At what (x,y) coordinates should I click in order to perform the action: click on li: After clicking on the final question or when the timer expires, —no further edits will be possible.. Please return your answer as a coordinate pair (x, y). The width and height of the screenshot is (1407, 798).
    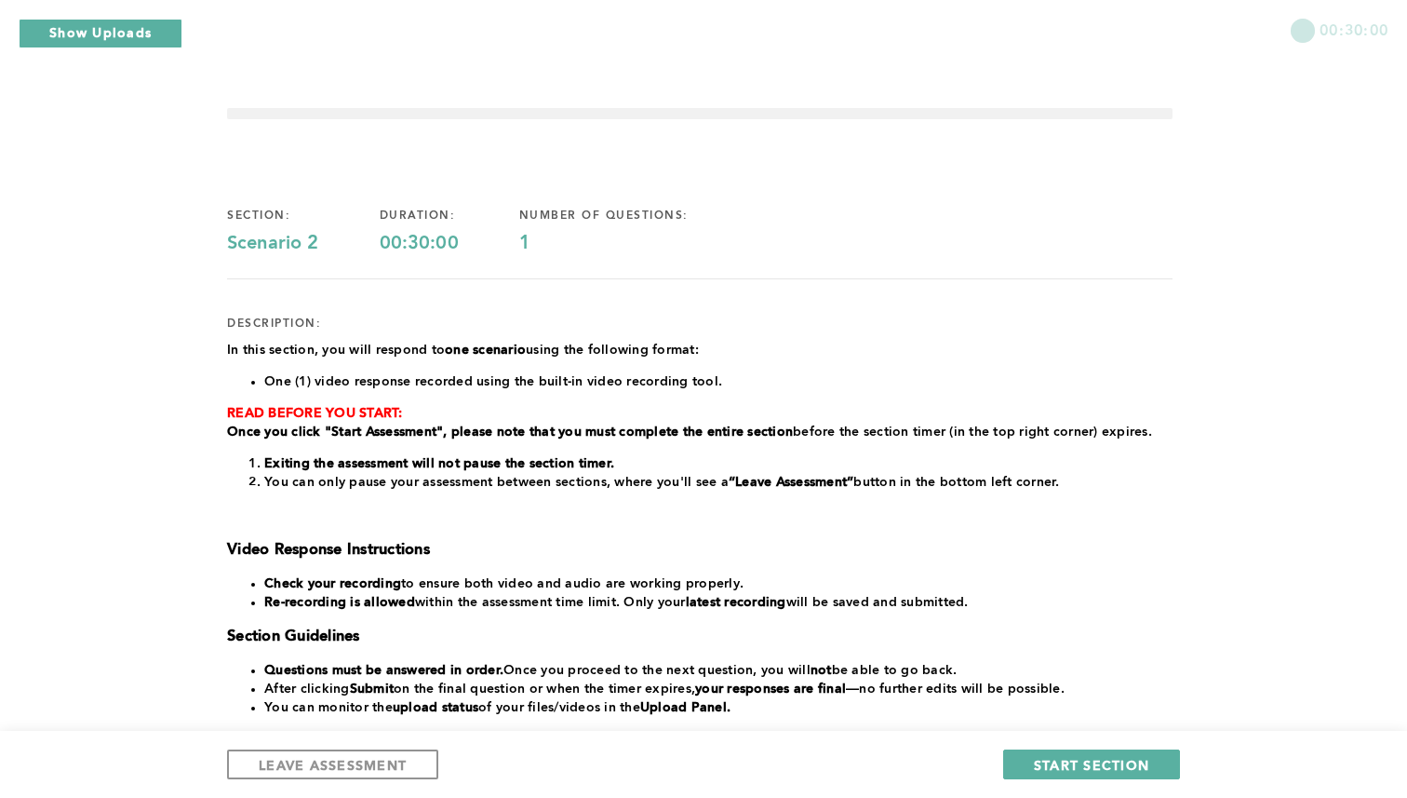
    Looking at the image, I should click on (718, 689).